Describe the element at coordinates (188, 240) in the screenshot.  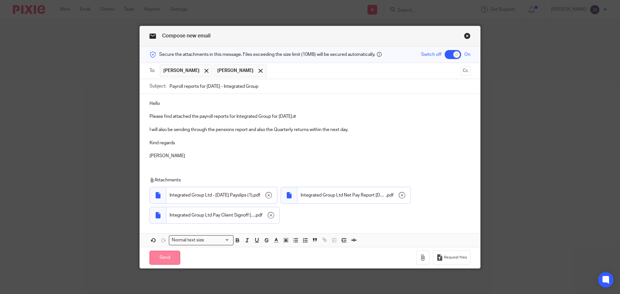
I see `span: Normal text size` at that location.